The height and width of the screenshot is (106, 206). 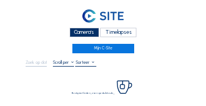 I want to click on a: Mijn C-Site, so click(x=103, y=48).